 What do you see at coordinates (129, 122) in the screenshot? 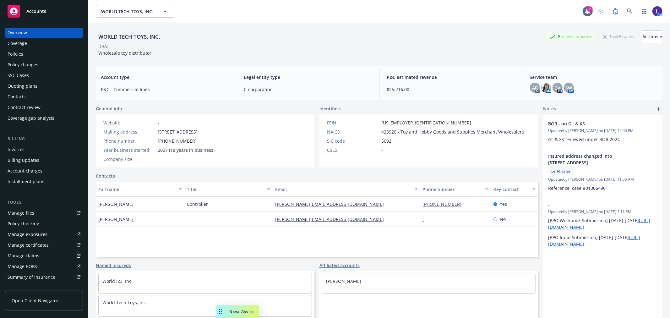
I see `div: Website` at bounding box center [129, 122].